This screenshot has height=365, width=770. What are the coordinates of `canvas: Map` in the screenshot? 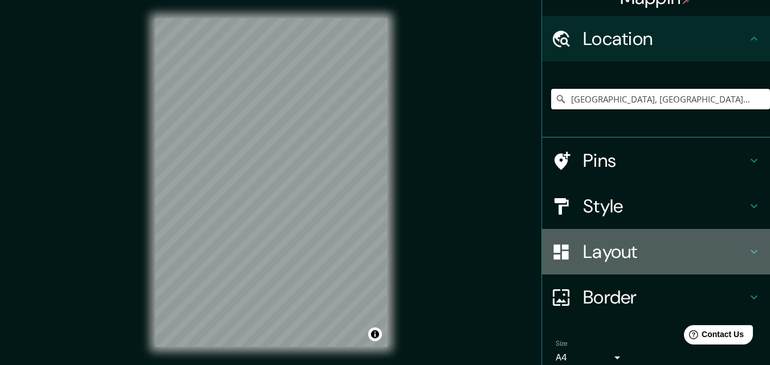 It's located at (271, 182).